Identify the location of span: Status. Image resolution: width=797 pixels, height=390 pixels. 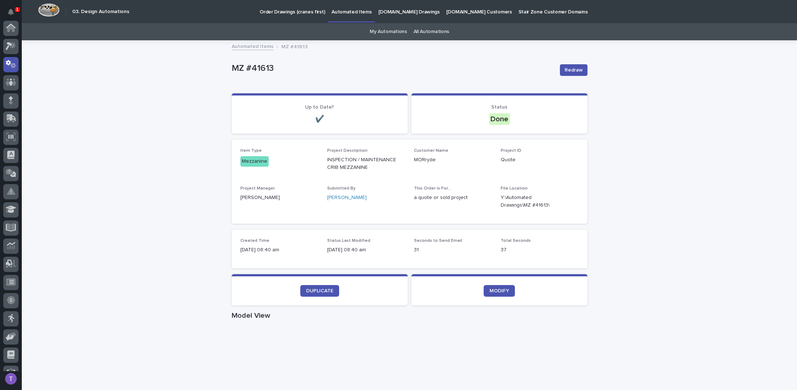
(499, 107).